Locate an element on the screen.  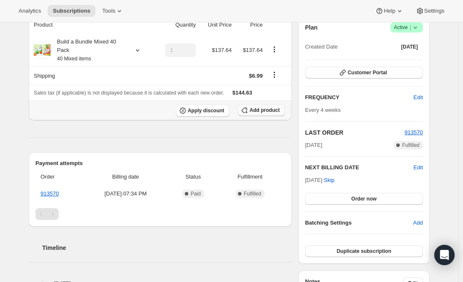
span: Every 4 weeks is located at coordinates (323, 110).